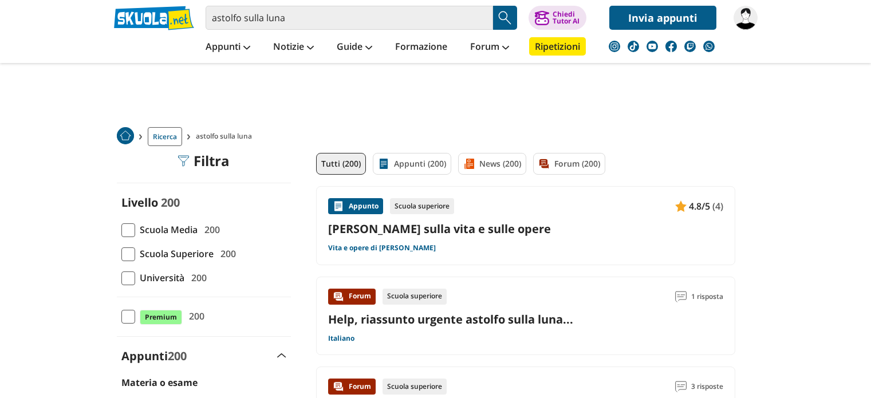 The width and height of the screenshot is (871, 398). What do you see at coordinates (165, 136) in the screenshot?
I see `span: Ricerca` at bounding box center [165, 136].